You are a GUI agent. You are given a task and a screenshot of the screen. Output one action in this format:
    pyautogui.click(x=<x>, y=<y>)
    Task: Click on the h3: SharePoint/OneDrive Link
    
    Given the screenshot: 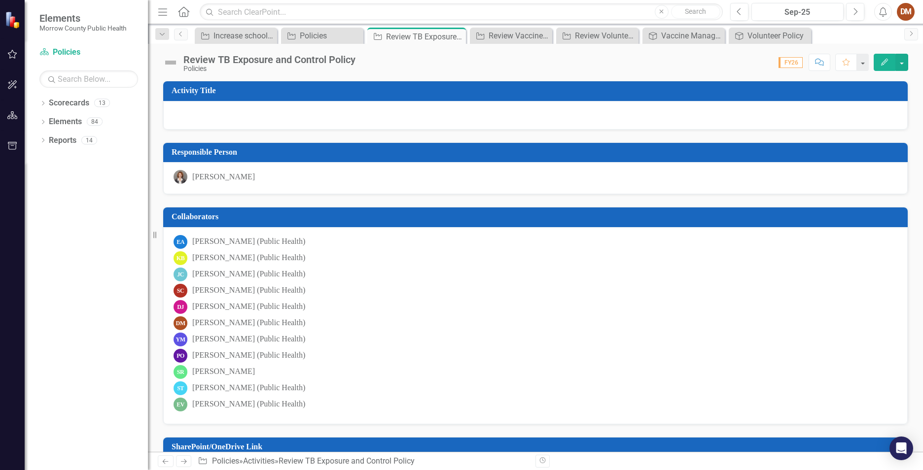 What is the action you would take?
    pyautogui.click(x=537, y=447)
    